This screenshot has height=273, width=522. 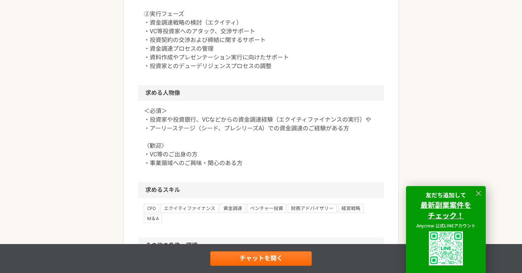 What do you see at coordinates (266, 208) in the screenshot?
I see `span: ベンチャー投資` at bounding box center [266, 208].